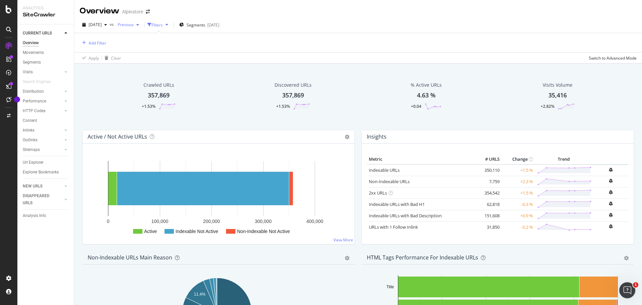 The width and height of the screenshot is (642, 305). Describe the element at coordinates (263, 231) in the screenshot. I see `text: Non-Indexable Not Active` at that location.